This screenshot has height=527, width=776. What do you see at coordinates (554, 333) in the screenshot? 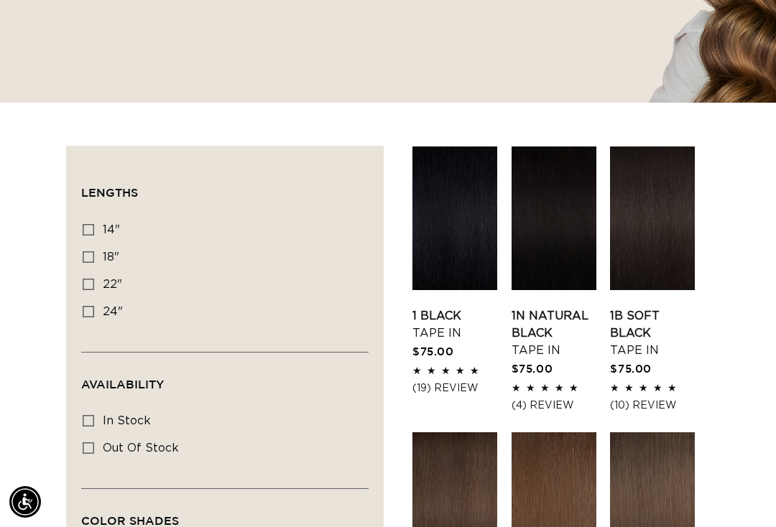
I see `a: 1N Natural Black Tape In` at bounding box center [554, 333].